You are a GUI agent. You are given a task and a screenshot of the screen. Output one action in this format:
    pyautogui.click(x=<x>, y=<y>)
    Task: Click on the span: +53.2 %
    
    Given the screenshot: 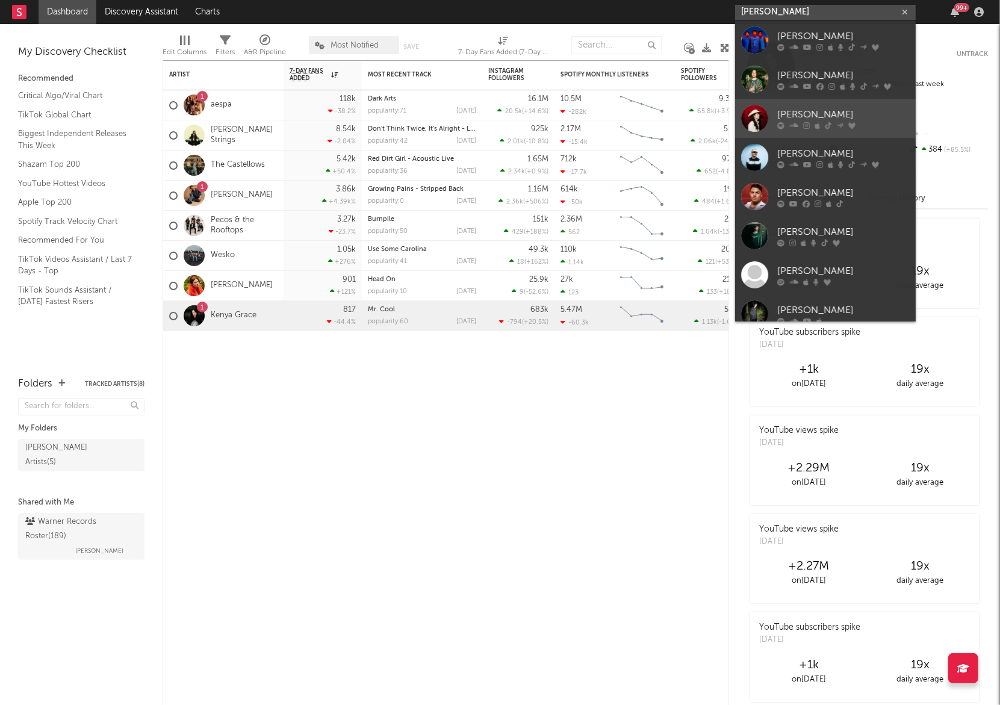 What is the action you would take?
    pyautogui.click(x=728, y=262)
    